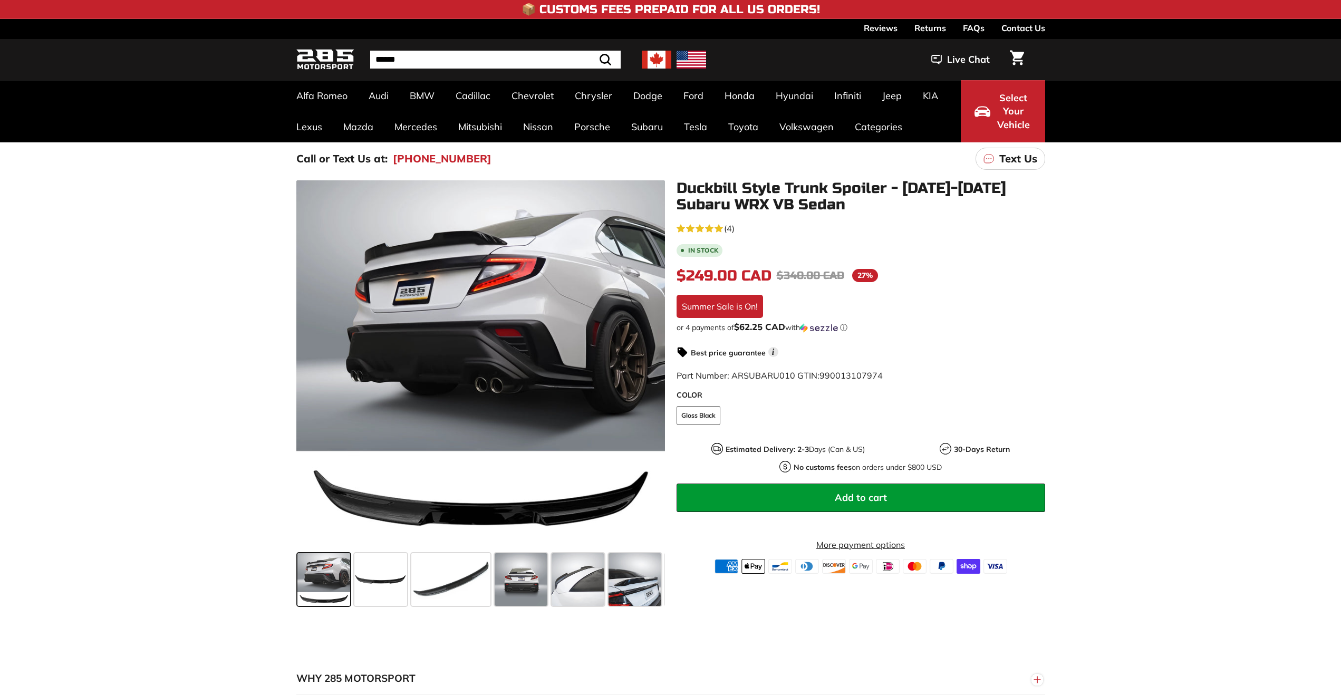 The width and height of the screenshot is (1341, 695). I want to click on div: or 4 payments of$62.25 CADwithSezzle Click to learn more about Sezzle, so click(861, 328).